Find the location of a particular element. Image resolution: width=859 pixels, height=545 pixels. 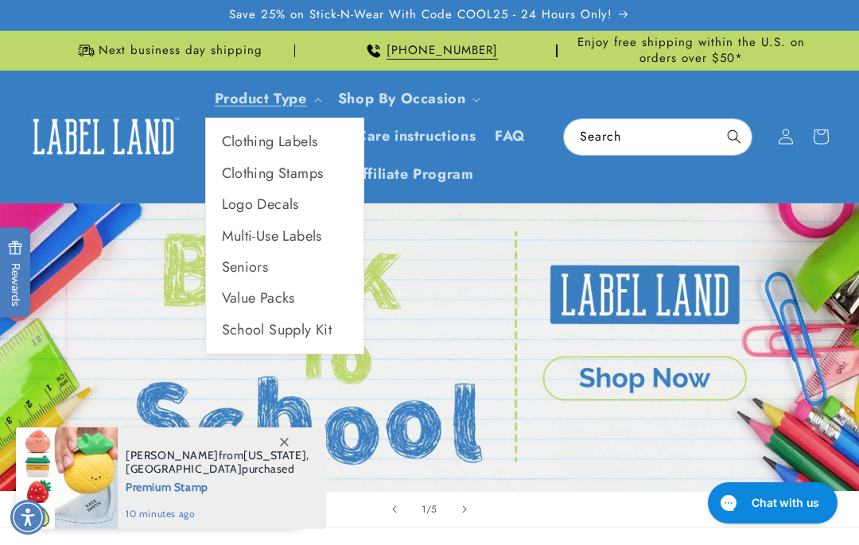

span: Enjoy free shipping within the U.S. on orders over $50* is located at coordinates (691, 50).